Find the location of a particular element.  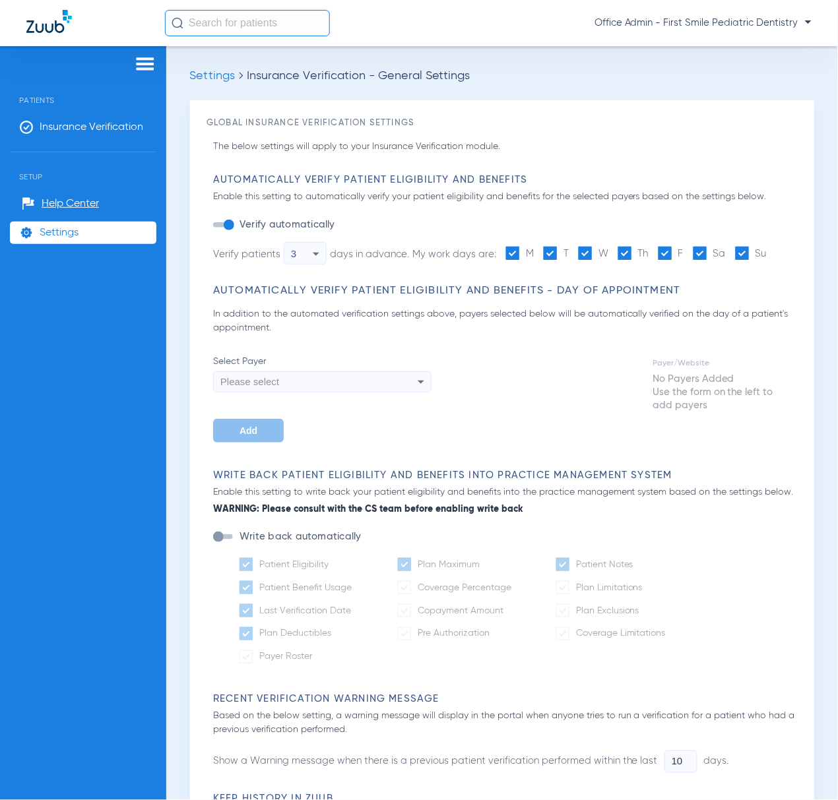

img: hamburger-icon is located at coordinates (145, 64).